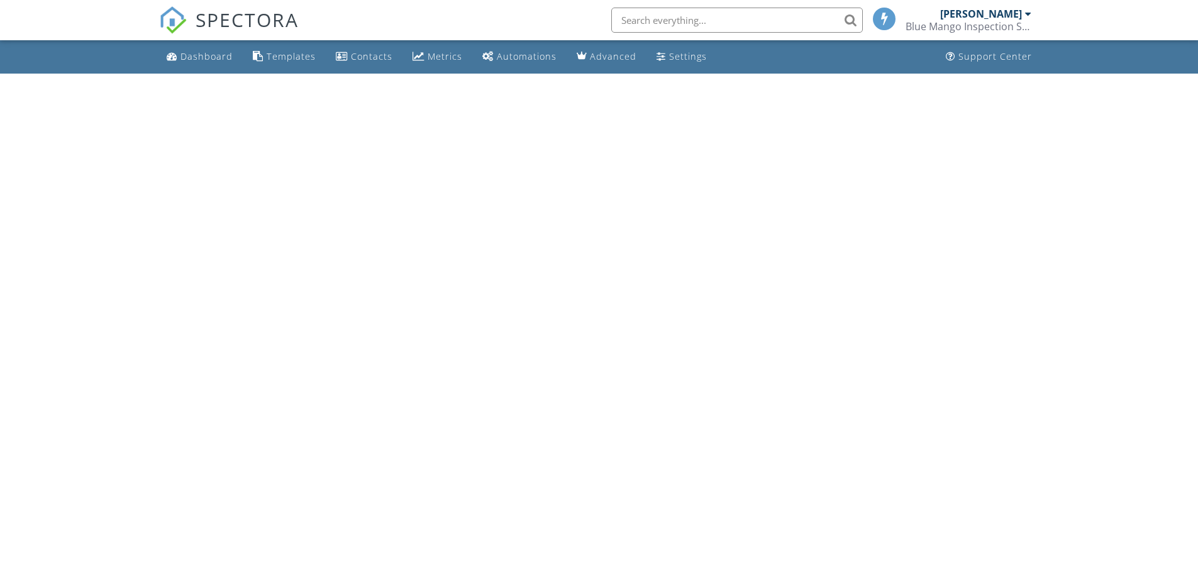 The width and height of the screenshot is (1198, 578). What do you see at coordinates (606, 57) in the screenshot?
I see `a: Advanced` at bounding box center [606, 57].